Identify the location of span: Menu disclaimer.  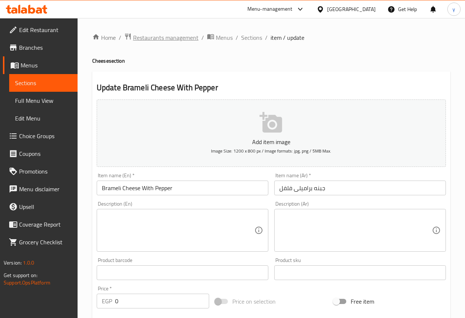
(45, 189).